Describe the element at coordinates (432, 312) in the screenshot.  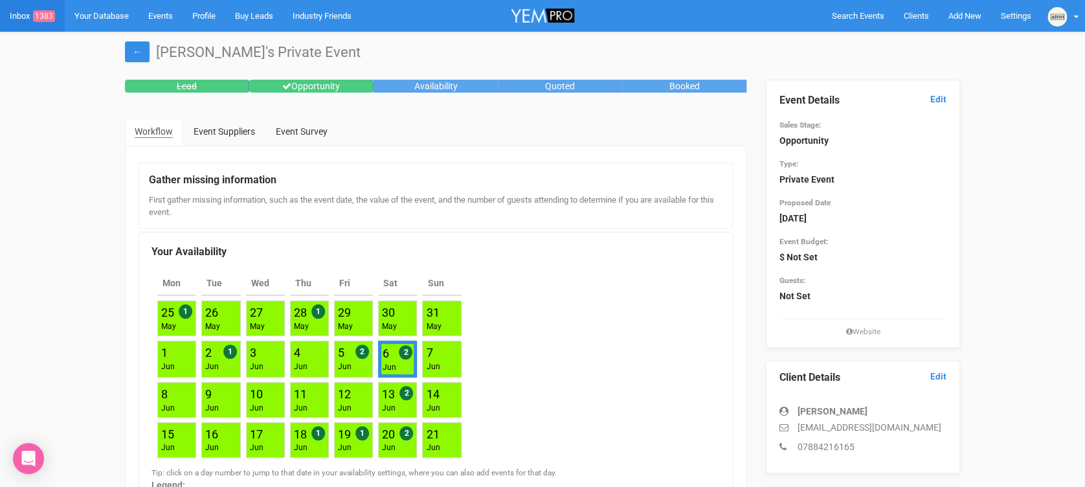
I see `a: 31` at that location.